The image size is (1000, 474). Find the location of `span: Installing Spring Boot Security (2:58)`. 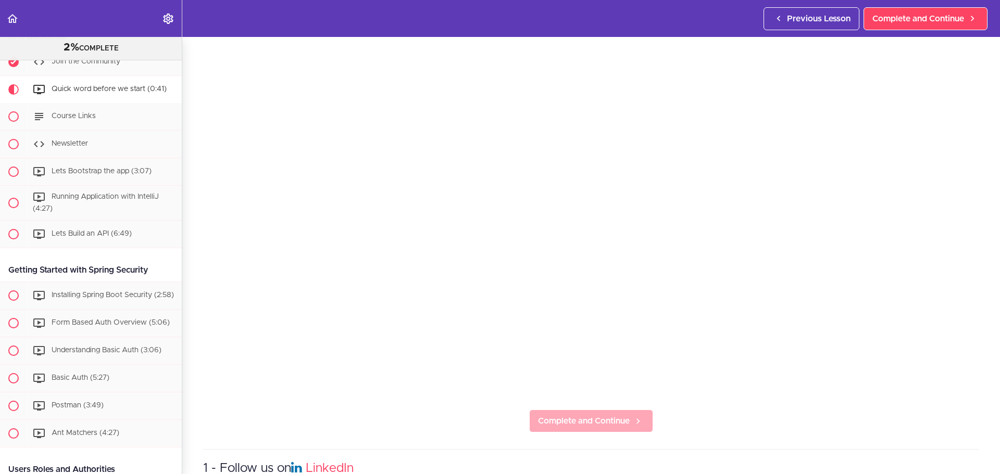

span: Installing Spring Boot Security (2:58) is located at coordinates (112, 295).